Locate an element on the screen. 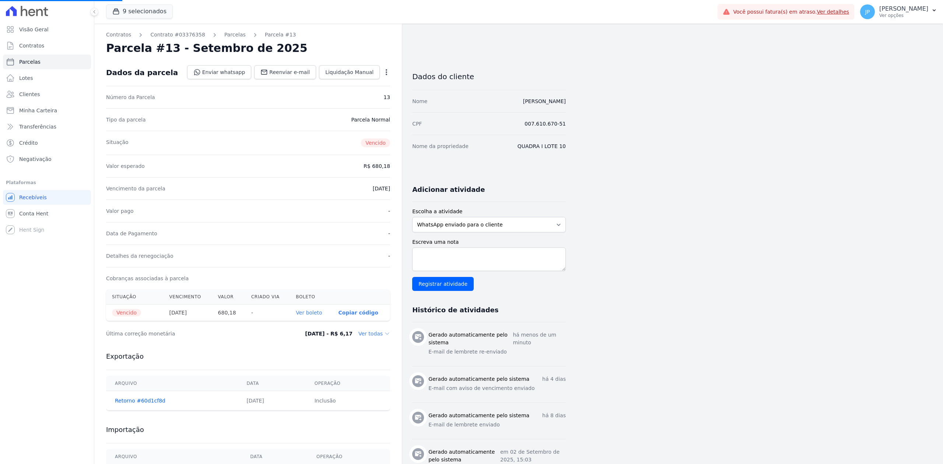  span: Visão Geral is located at coordinates (34, 29).